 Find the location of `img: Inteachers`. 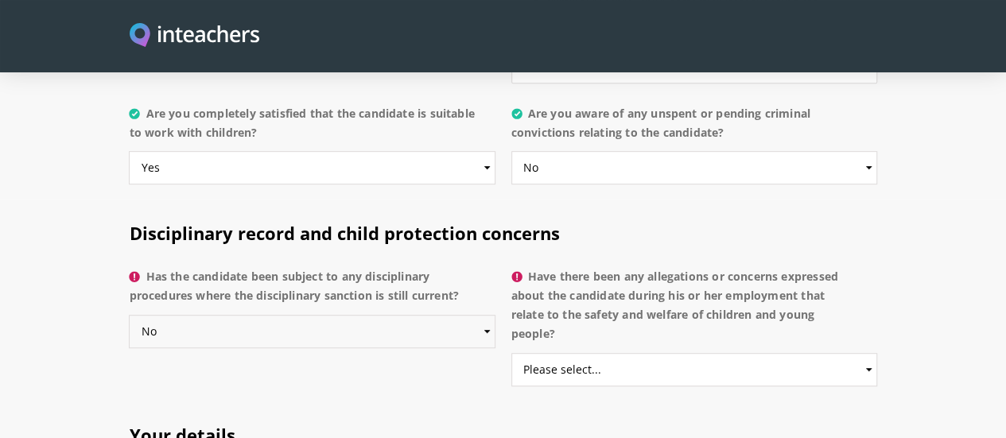

img: Inteachers is located at coordinates (194, 36).